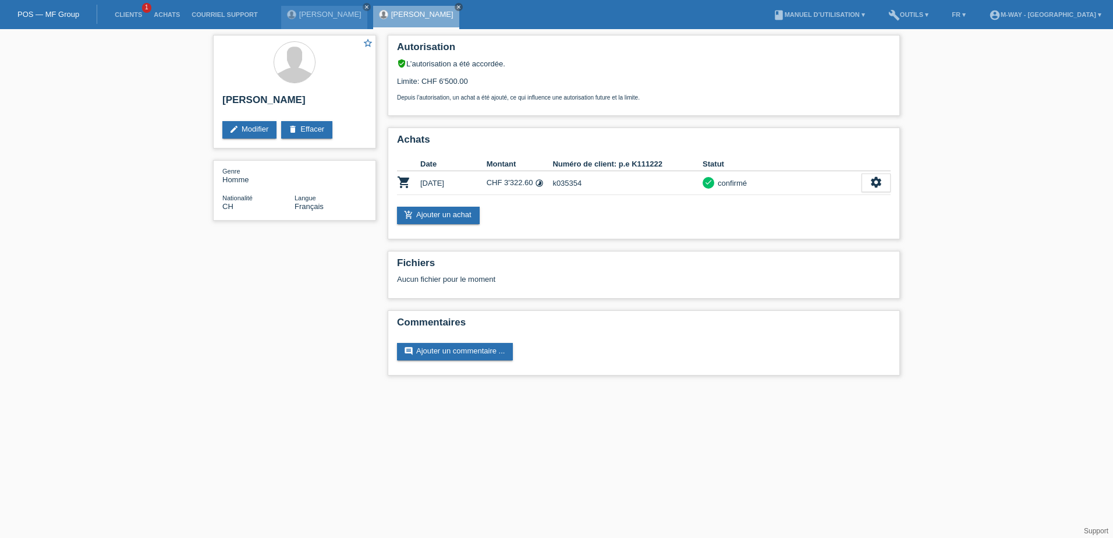 This screenshot has height=538, width=1113. I want to click on a: star_border, so click(368, 44).